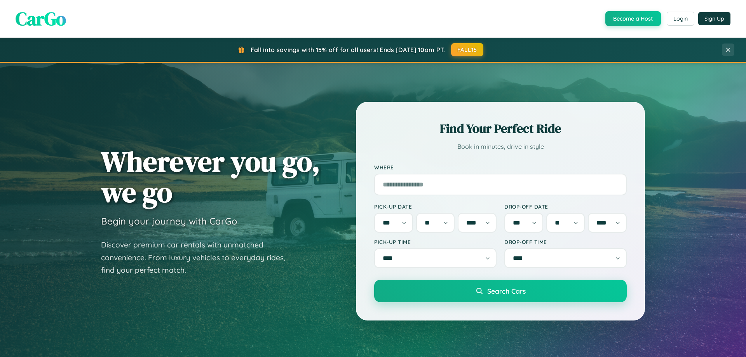 The width and height of the screenshot is (746, 357). Describe the element at coordinates (435, 242) in the screenshot. I see `label: Pick-up Time` at that location.